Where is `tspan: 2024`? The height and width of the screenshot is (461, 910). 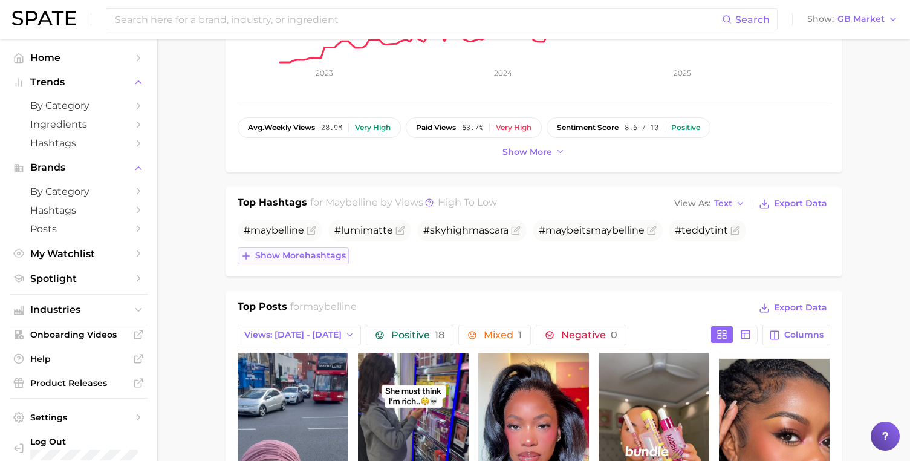
tspan: 2024 is located at coordinates (503, 73).